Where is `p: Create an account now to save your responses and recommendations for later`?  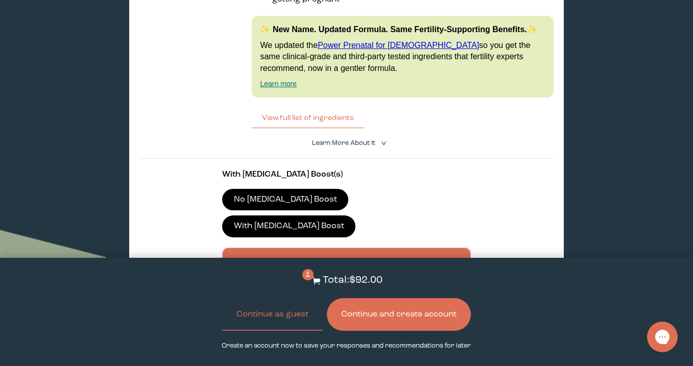
p: Create an account now to save your responses and recommendations for later is located at coordinates (346, 346).